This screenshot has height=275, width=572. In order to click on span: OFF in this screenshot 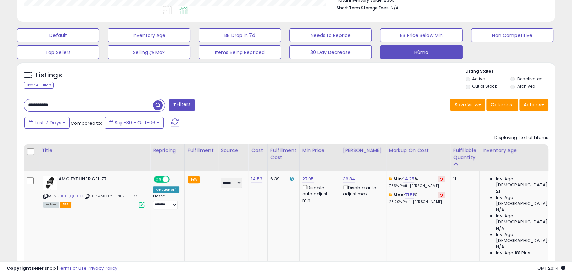, I will do `click(174, 179)`.